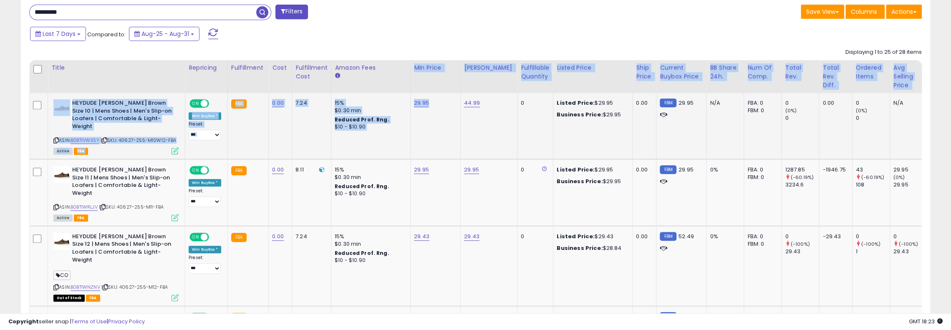  What do you see at coordinates (873, 170) in the screenshot?
I see `div: 43` at bounding box center [873, 170].